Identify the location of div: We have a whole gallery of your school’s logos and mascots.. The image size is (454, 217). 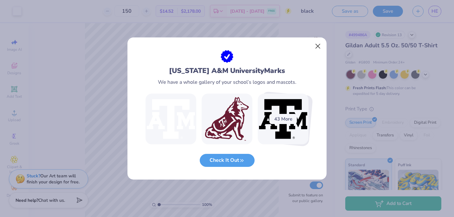
(227, 82).